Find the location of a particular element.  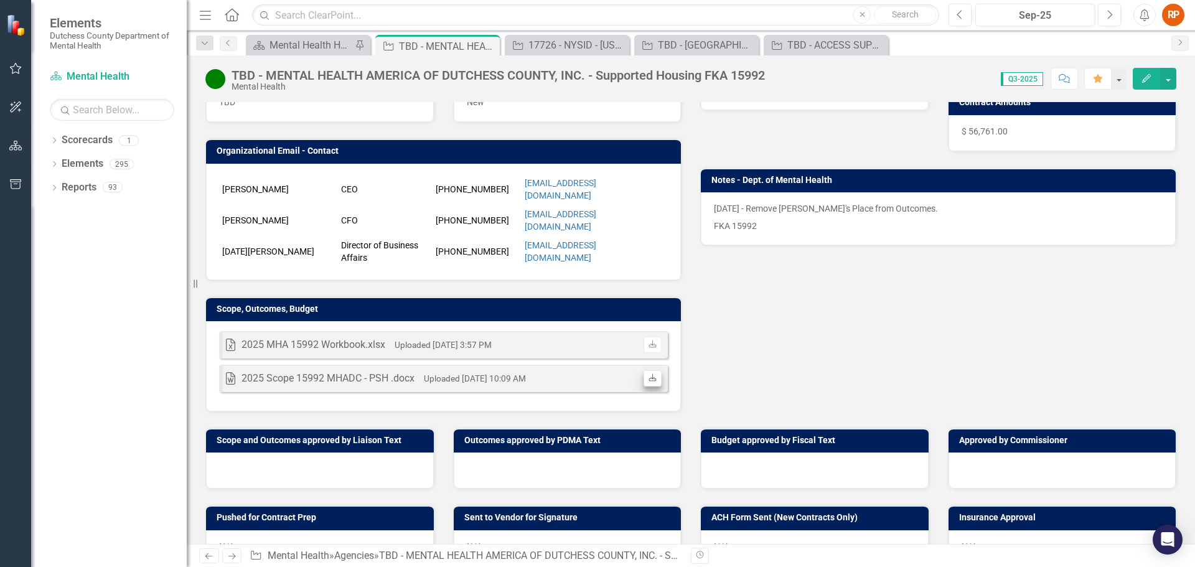

h3: Scope and Outcomes approved by Liaison Text is located at coordinates (322, 440).